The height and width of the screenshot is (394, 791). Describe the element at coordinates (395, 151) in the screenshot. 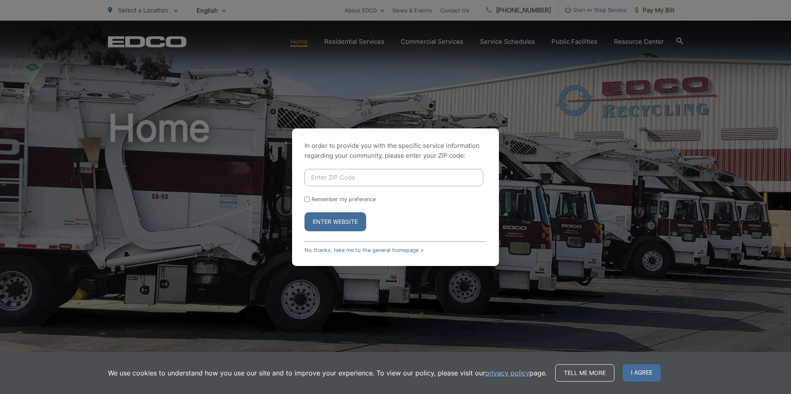

I see `p: In order to provide you with the specific service information regarding your community, please en...` at that location.